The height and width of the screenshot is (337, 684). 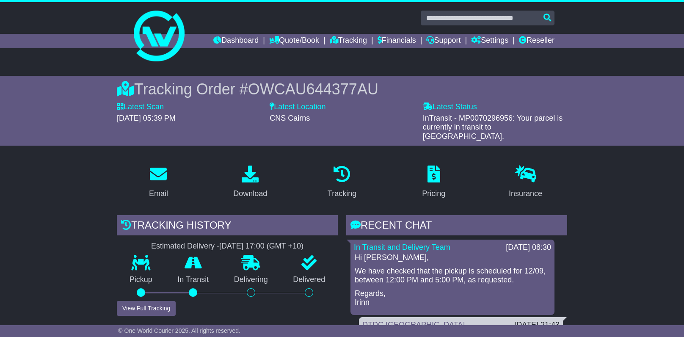 What do you see at coordinates (158, 193) in the screenshot?
I see `div: Email` at bounding box center [158, 193].